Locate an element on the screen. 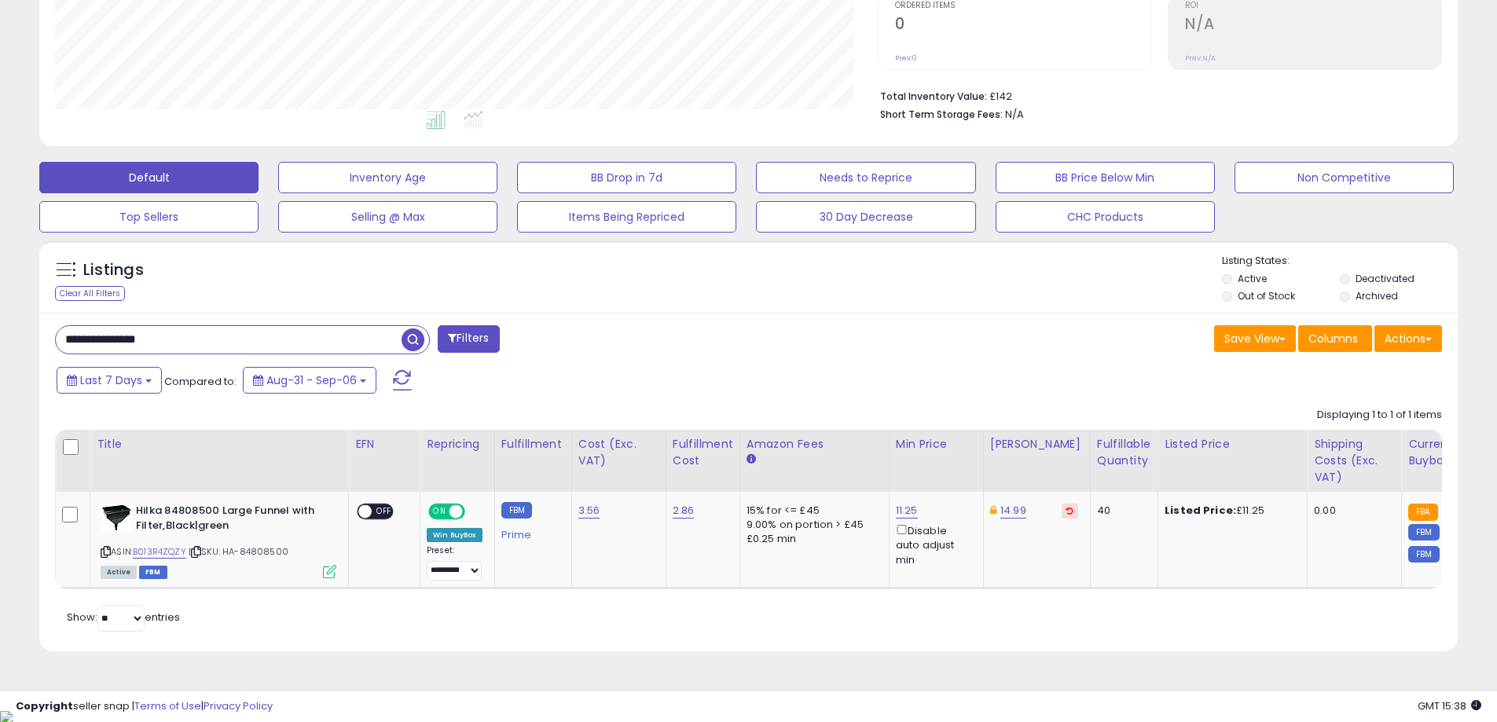 This screenshot has width=1497, height=722. li: £142 is located at coordinates (1155, 95).